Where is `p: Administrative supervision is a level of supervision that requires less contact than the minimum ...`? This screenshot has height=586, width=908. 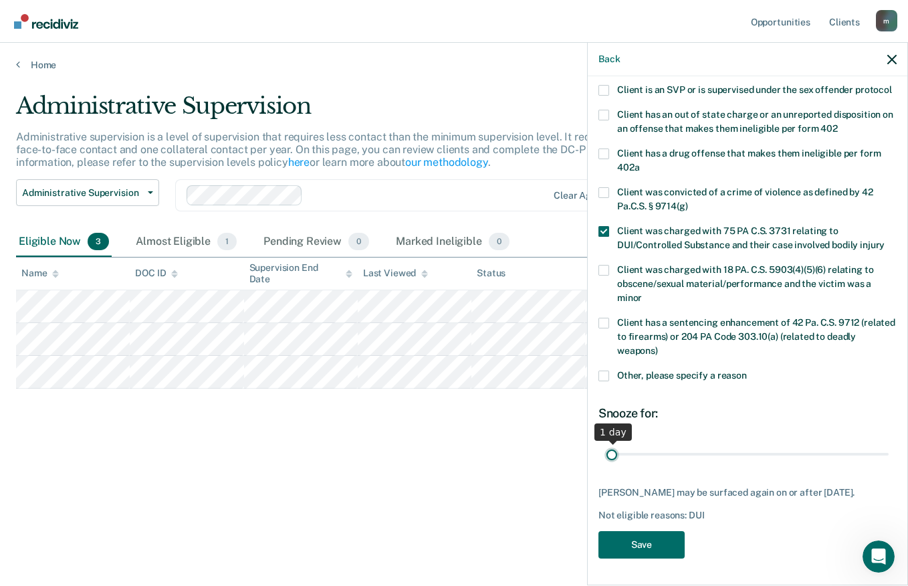
p: Administrative supervision is a level of supervision that requires less contact than the minimum ... is located at coordinates (349, 149).